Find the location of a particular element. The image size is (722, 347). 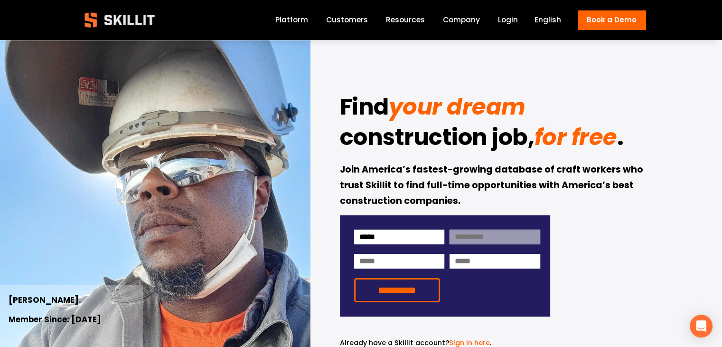

a: Customers is located at coordinates (347, 20).